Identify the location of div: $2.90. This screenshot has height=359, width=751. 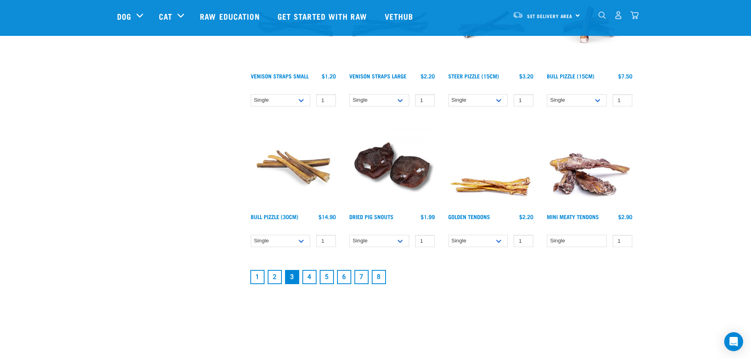
(625, 217).